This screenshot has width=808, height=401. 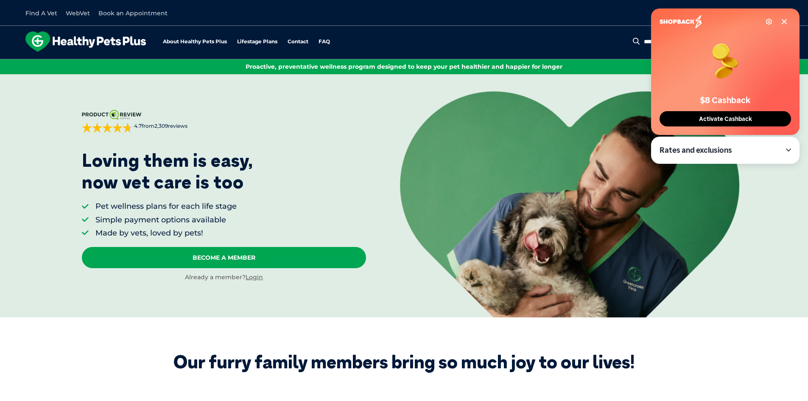 What do you see at coordinates (133, 13) in the screenshot?
I see `a: Book an Appointment` at bounding box center [133, 13].